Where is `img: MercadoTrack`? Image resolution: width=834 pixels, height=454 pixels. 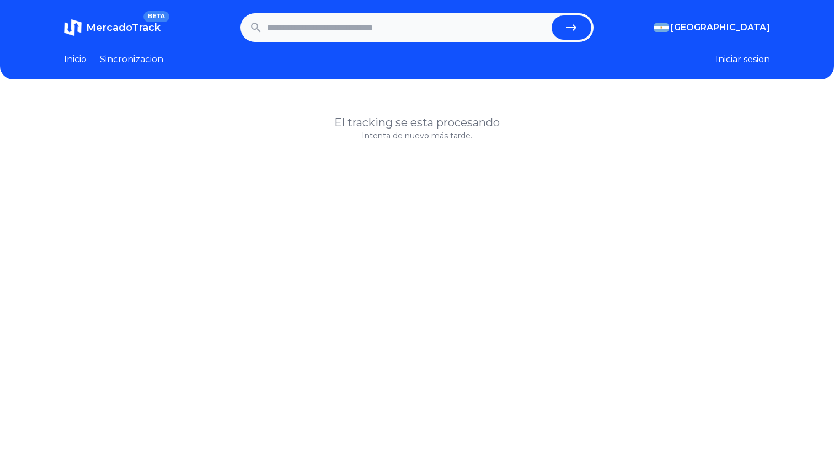
img: MercadoTrack is located at coordinates (73, 28).